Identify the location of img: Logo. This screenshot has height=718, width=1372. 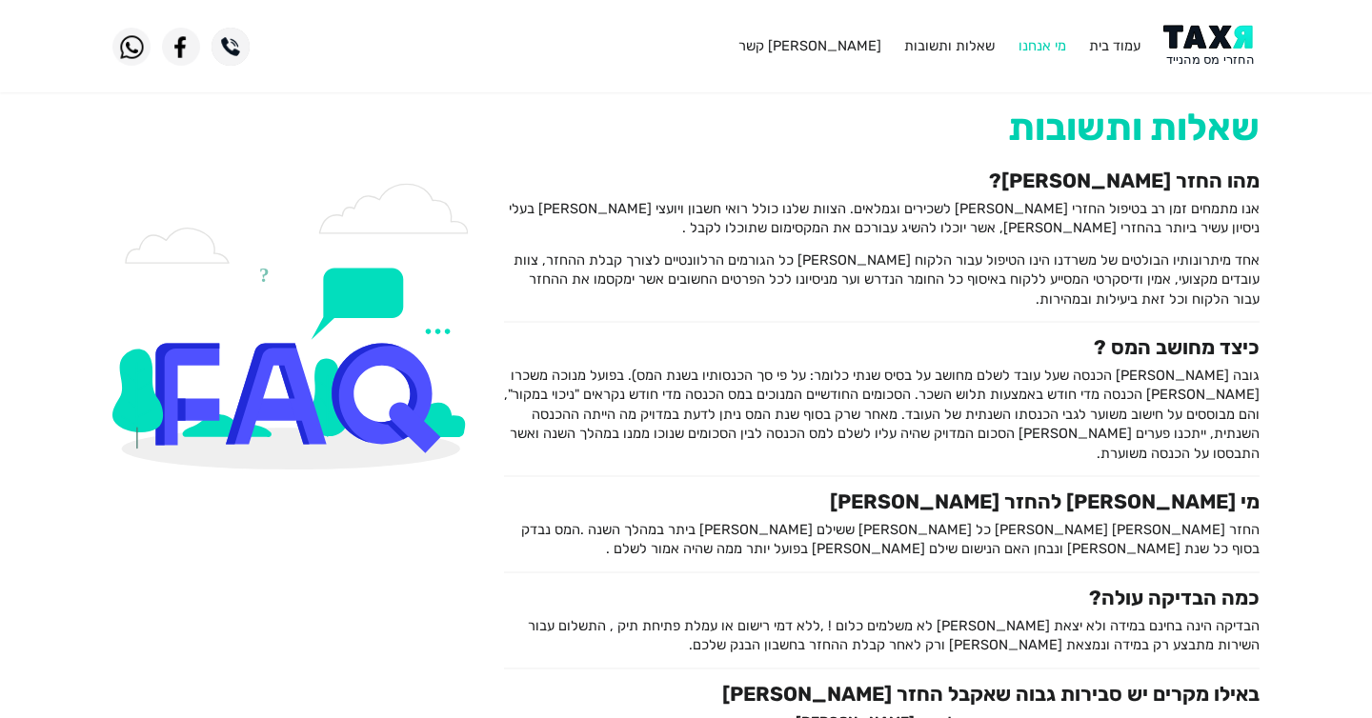
(1211, 46).